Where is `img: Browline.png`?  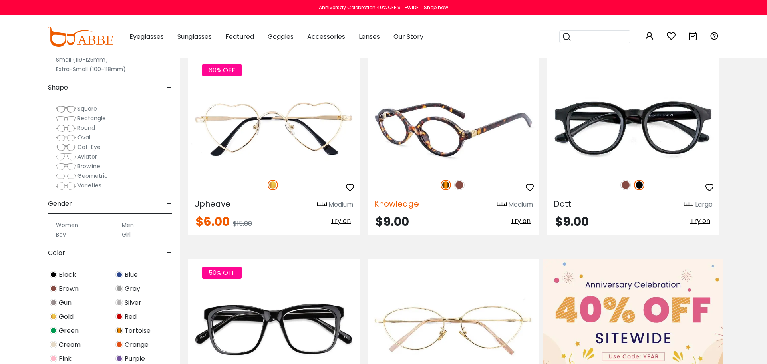
img: Browline.png is located at coordinates (66, 167).